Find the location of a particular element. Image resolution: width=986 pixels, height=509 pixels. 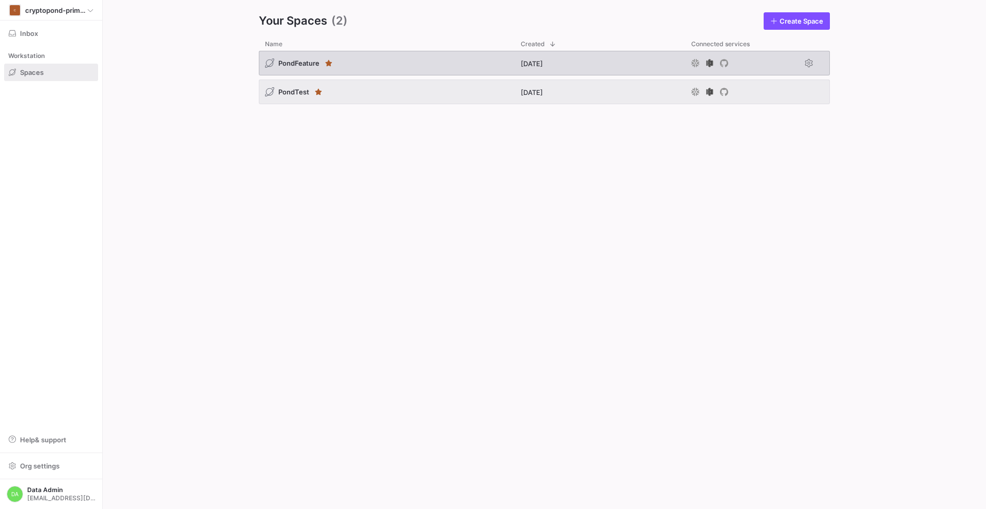

span: (2) is located at coordinates (339, 21).